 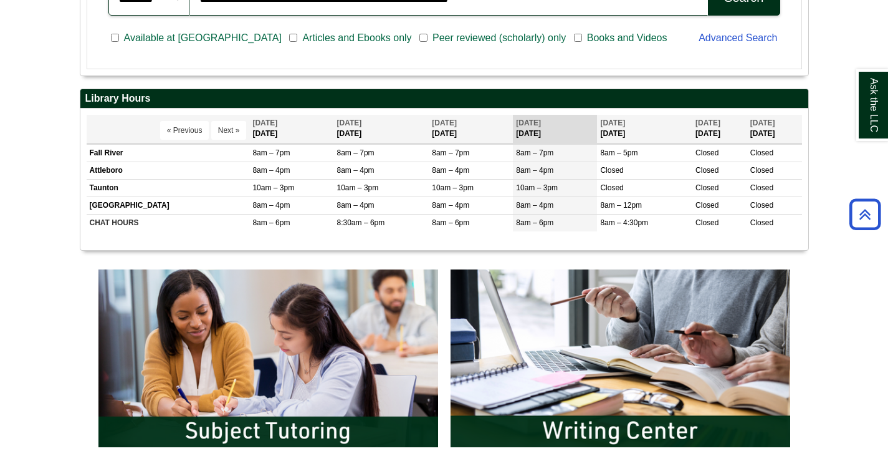 I want to click on span: 8am – 4:30pm, so click(x=624, y=223).